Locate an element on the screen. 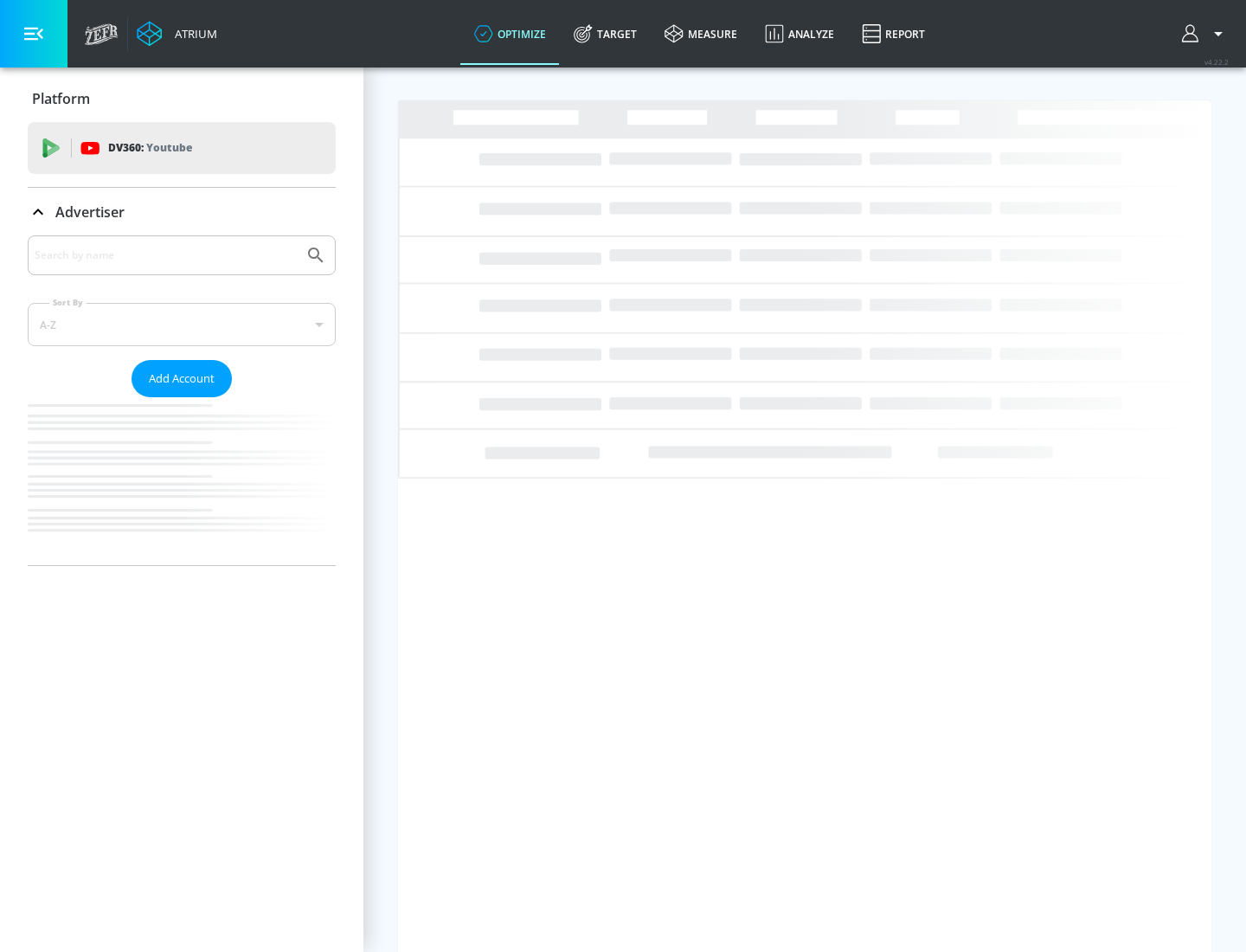  p: Advertiser is located at coordinates (90, 212).